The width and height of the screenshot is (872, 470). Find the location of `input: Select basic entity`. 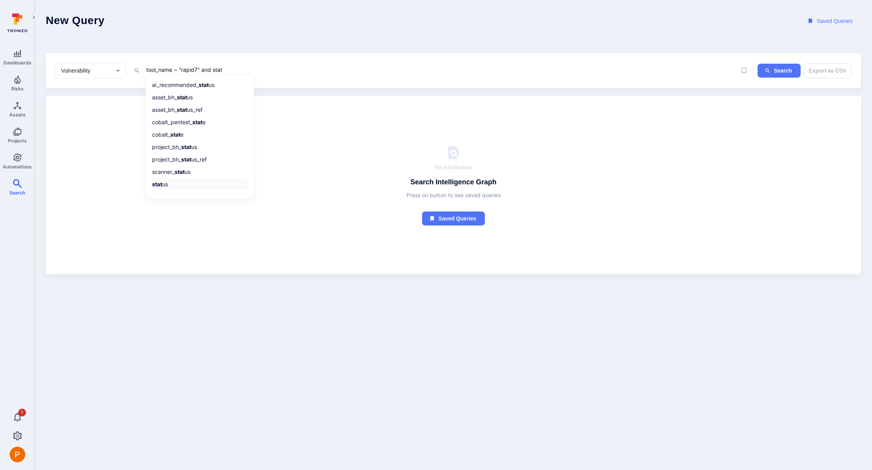

input: Select basic entity is located at coordinates (85, 71).